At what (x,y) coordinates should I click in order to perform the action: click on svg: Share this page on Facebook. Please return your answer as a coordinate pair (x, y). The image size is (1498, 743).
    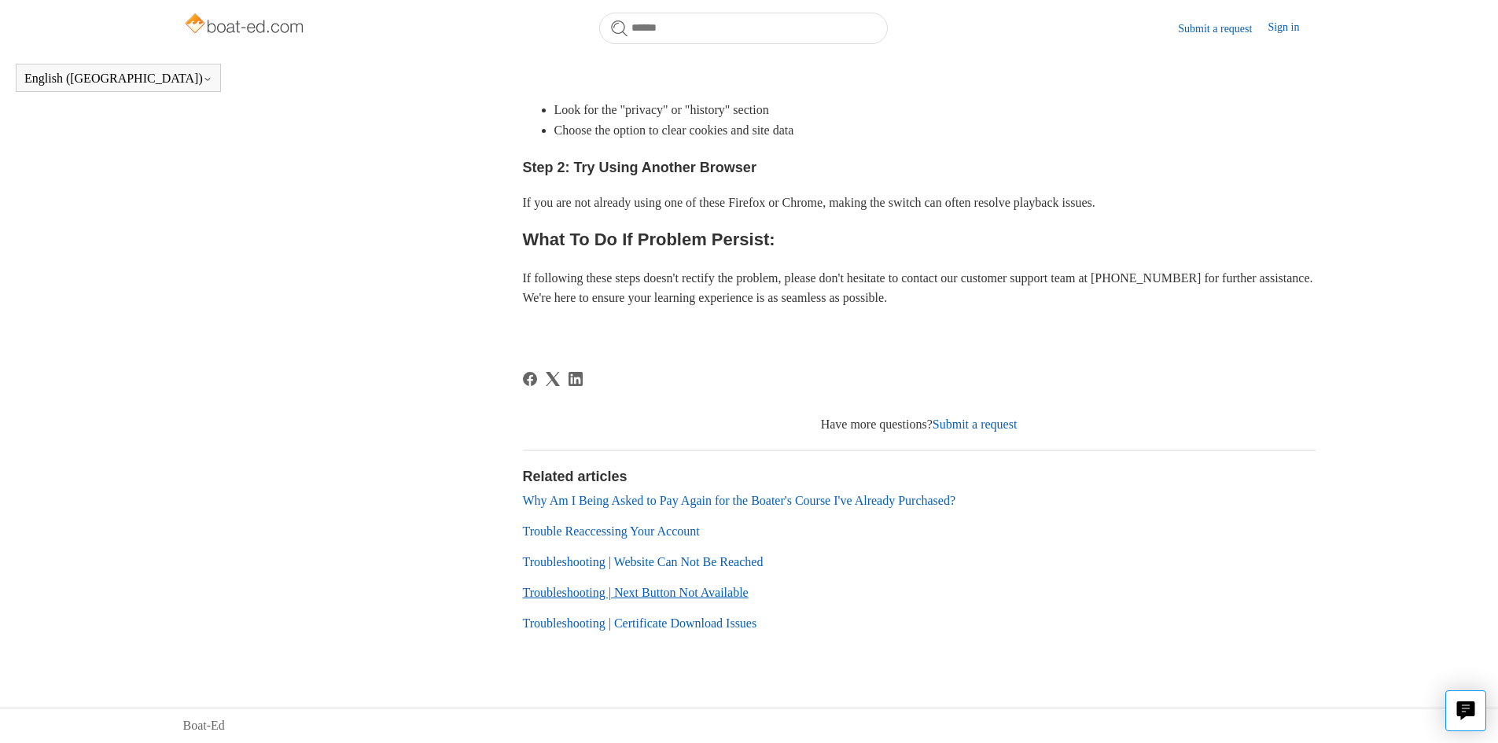
    Looking at the image, I should click on (530, 379).